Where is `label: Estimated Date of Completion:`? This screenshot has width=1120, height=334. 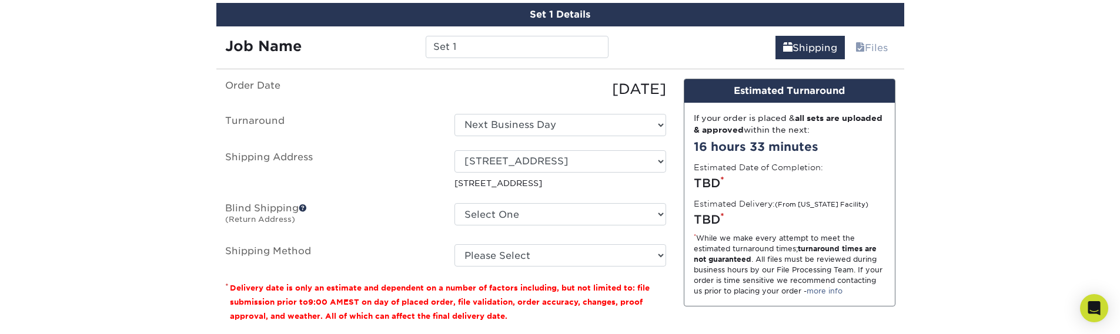 label: Estimated Date of Completion: is located at coordinates (758, 167).